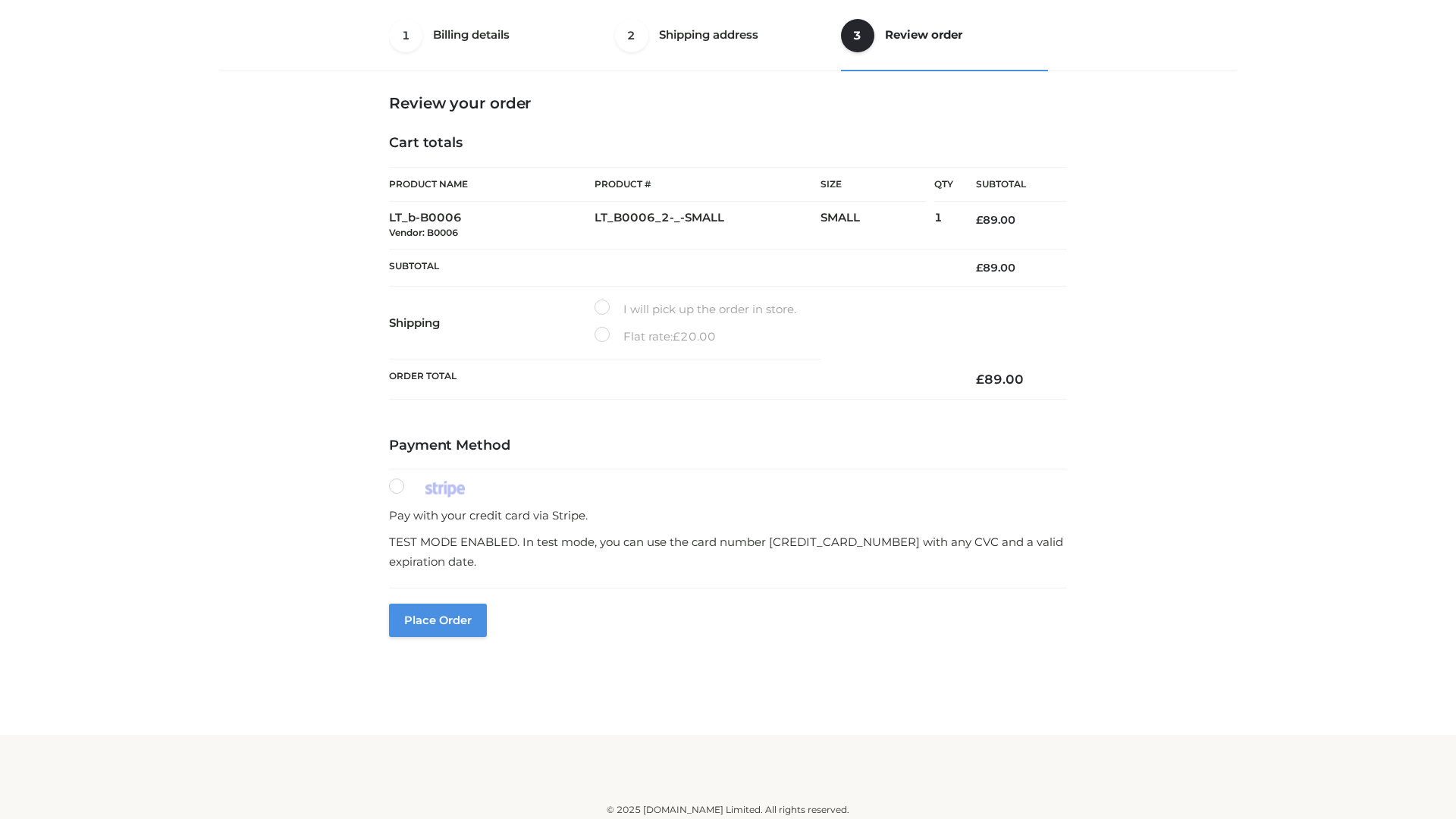 The height and width of the screenshot is (819, 1456). Describe the element at coordinates (492, 184) in the screenshot. I see `th: Product Name` at that location.